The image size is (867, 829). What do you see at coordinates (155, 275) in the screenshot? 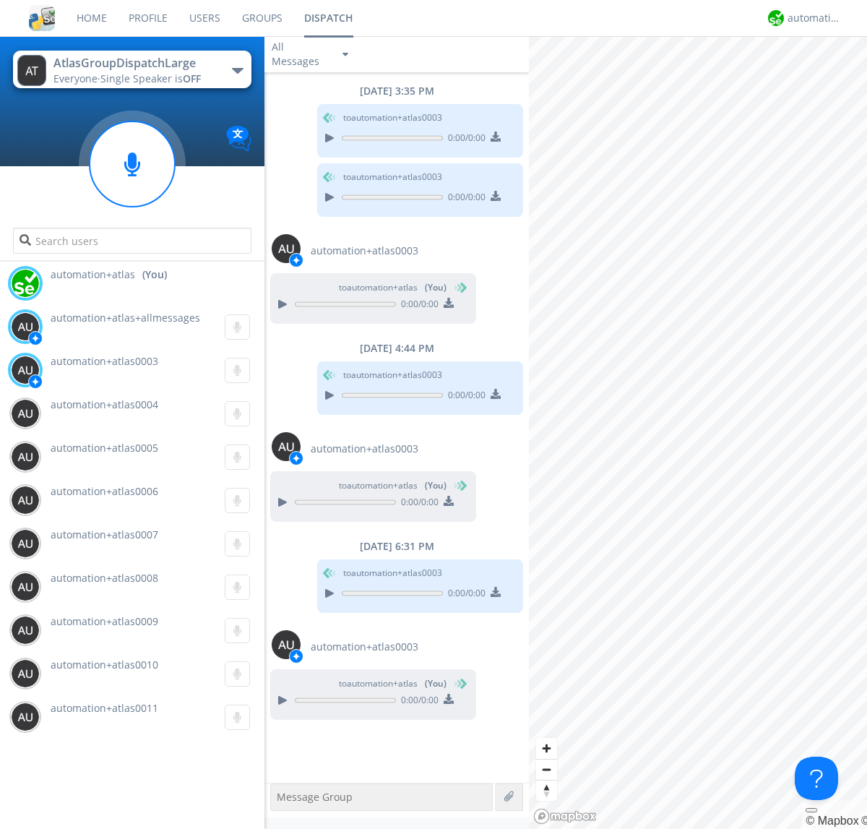
I see `div: (You)` at bounding box center [155, 275].